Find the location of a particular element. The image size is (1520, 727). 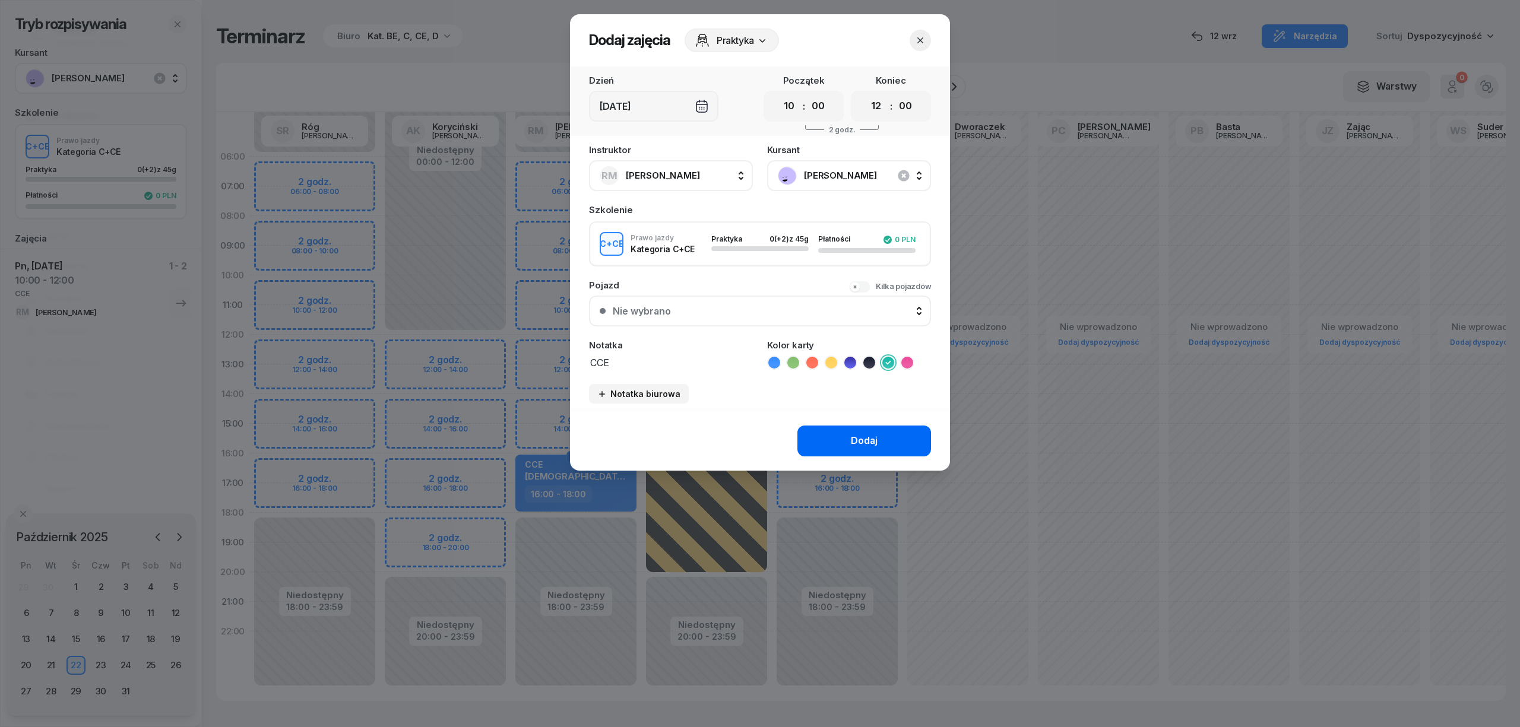

div: 0 PLN is located at coordinates (899, 240).